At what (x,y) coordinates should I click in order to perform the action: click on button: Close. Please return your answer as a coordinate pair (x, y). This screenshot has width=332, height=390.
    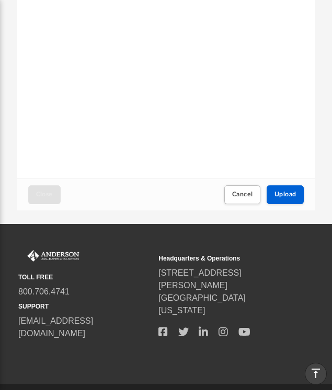
    Looking at the image, I should click on (44, 194).